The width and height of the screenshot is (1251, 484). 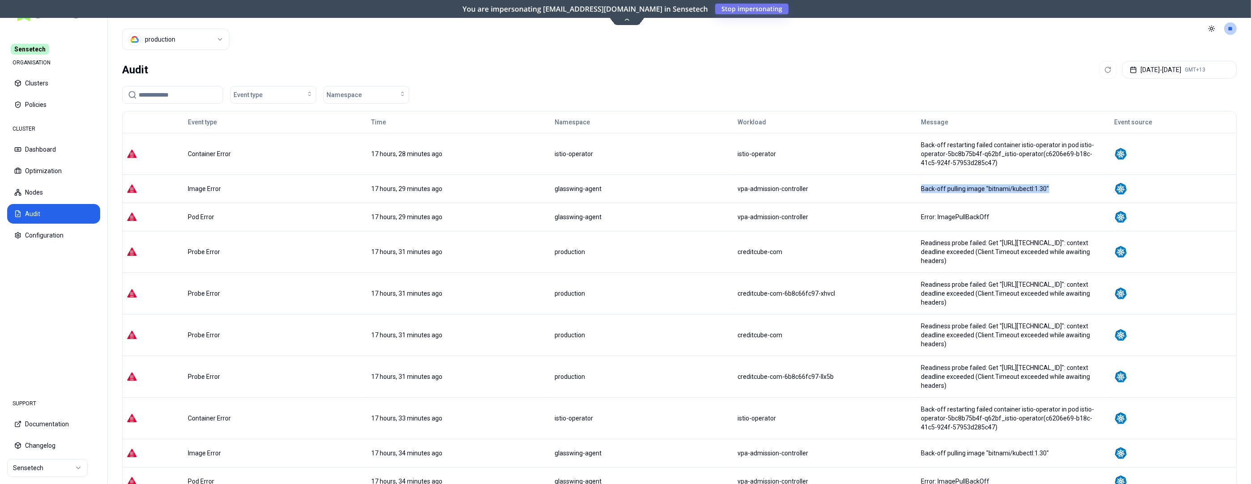 I want to click on span: GMT+13, so click(x=1195, y=70).